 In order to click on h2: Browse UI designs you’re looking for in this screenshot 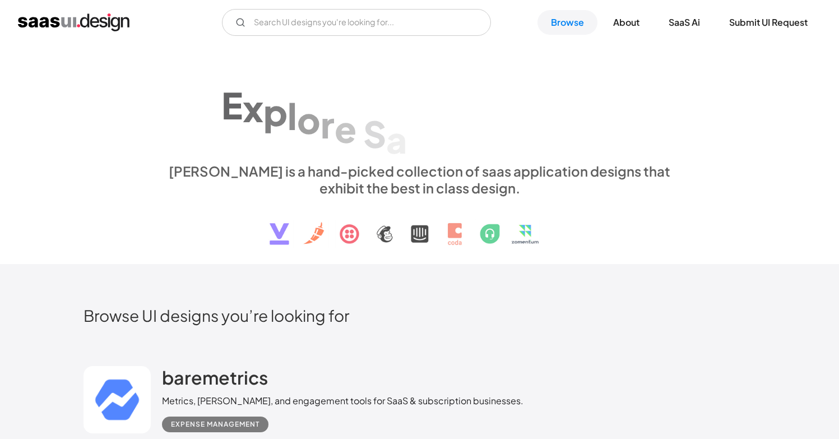, I will do `click(420, 315)`.